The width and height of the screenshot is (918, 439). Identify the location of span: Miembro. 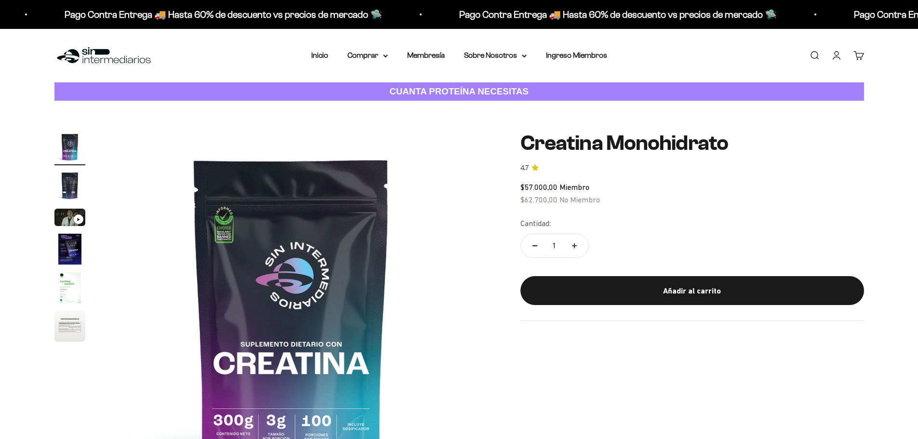
(574, 187).